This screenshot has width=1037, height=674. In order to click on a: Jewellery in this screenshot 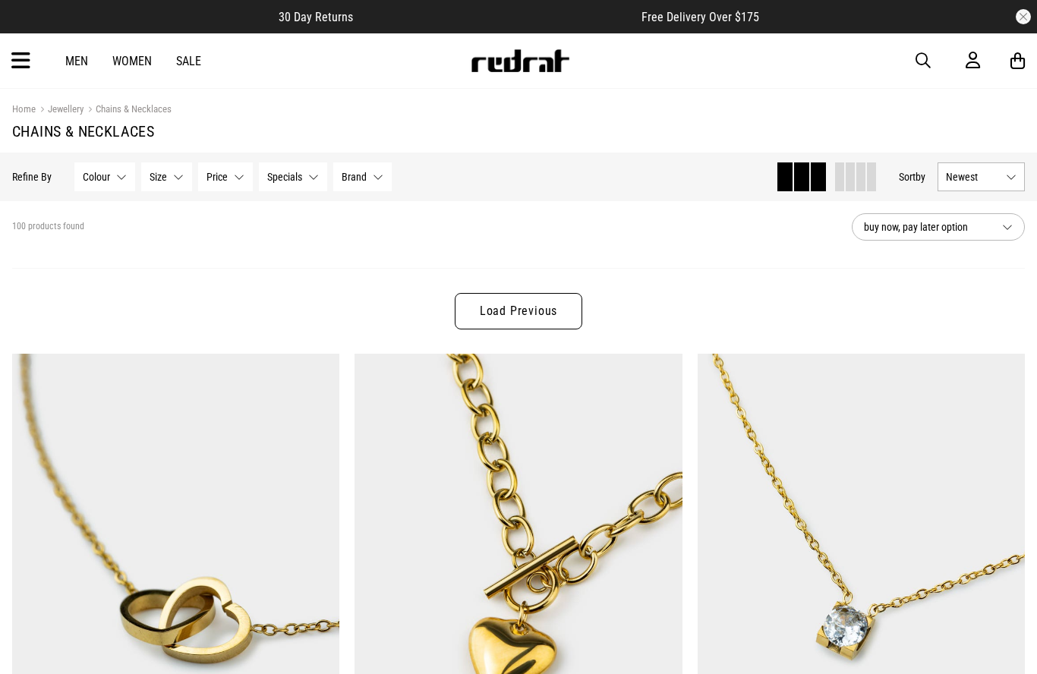, I will do `click(59, 110)`.